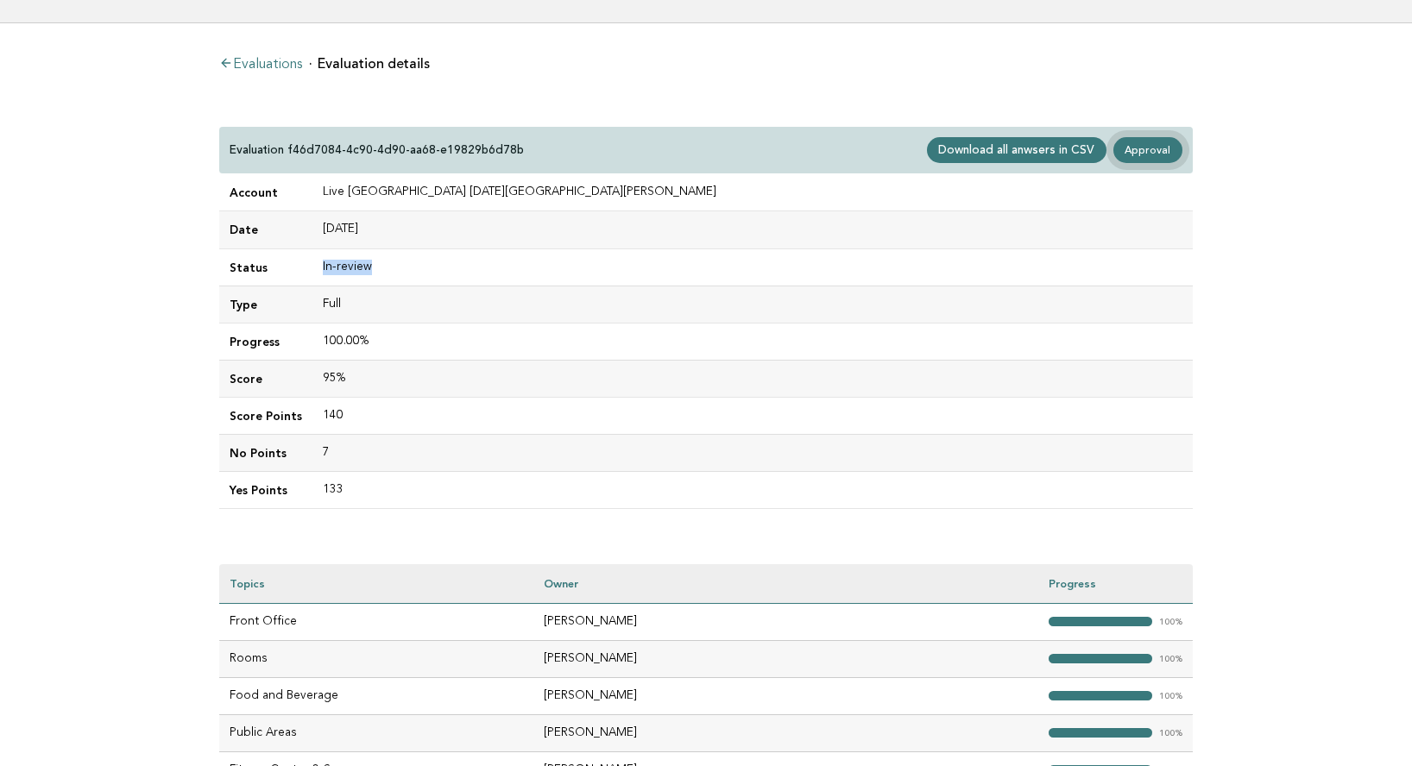 The image size is (1412, 766). I want to click on th: Progress, so click(1115, 583).